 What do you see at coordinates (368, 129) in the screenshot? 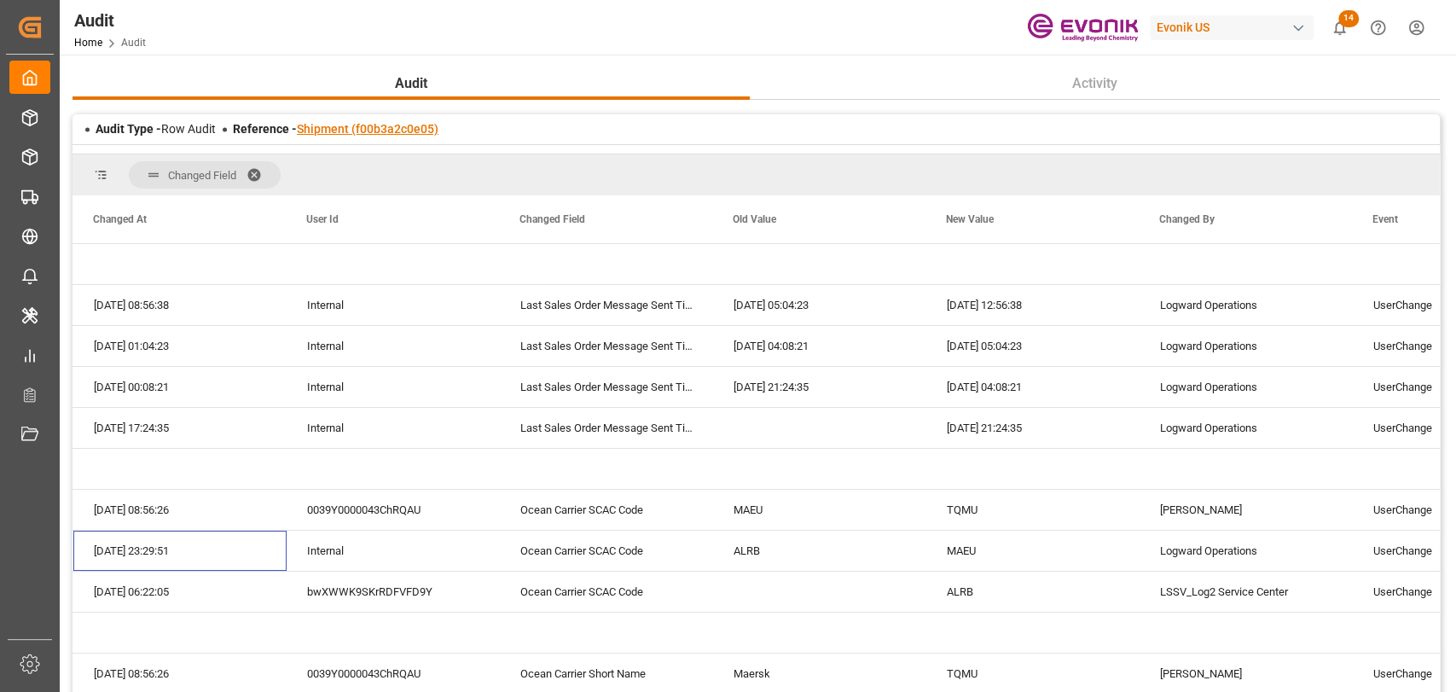
I see `a: Shipment (f00b3a2c0e05)` at bounding box center [368, 129].